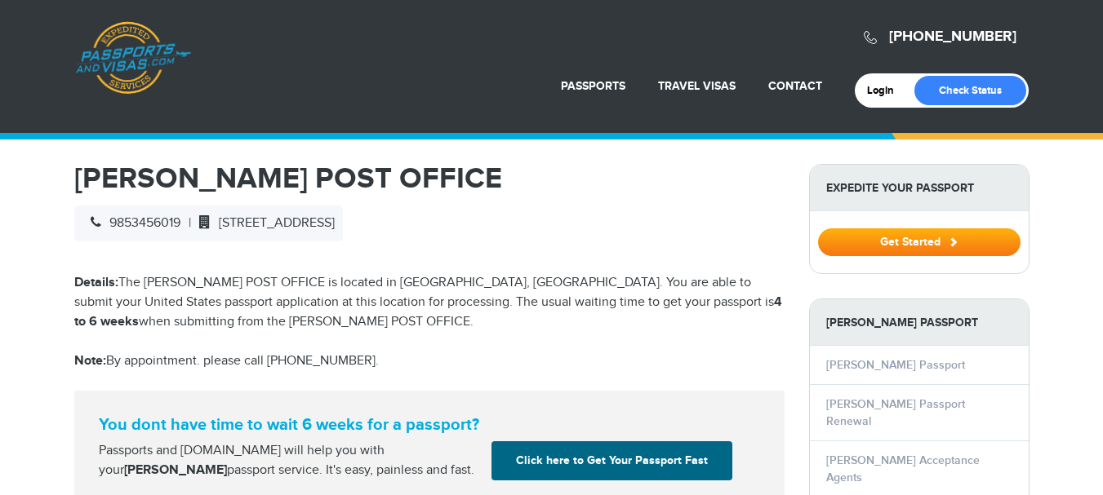 The image size is (1103, 495). What do you see at coordinates (611, 461) in the screenshot?
I see `a: Click here to Get Your Passport Fast` at bounding box center [611, 461].